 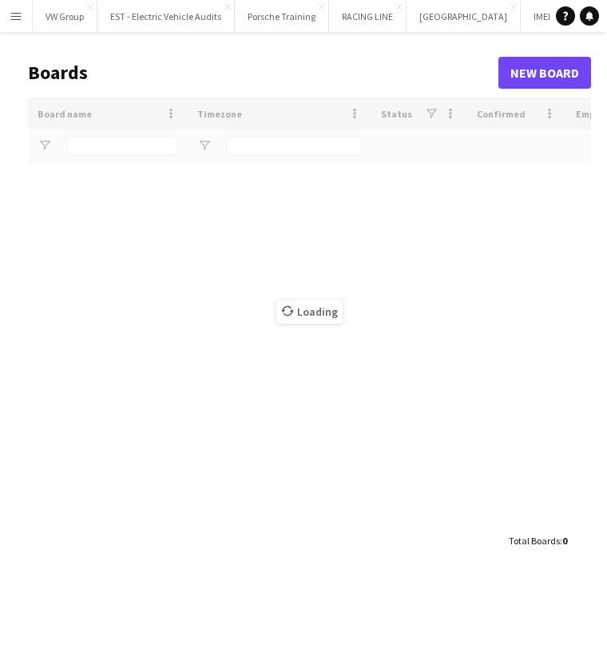 I want to click on h1: Boards, so click(x=263, y=73).